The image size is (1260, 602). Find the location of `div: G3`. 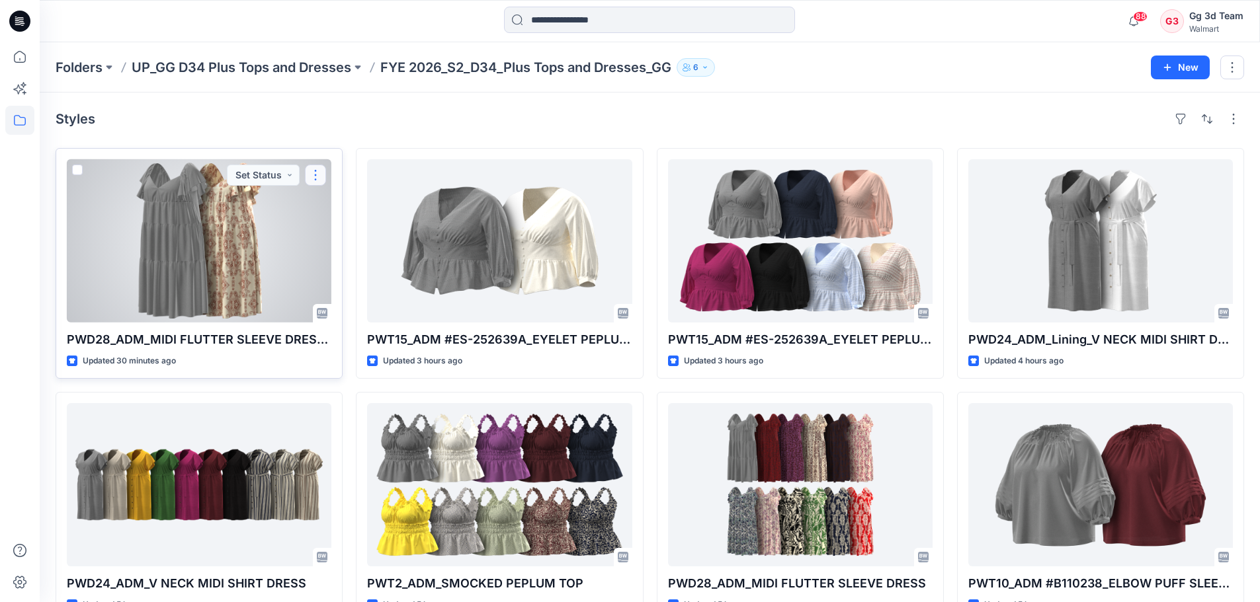

div: G3 is located at coordinates (1172, 21).